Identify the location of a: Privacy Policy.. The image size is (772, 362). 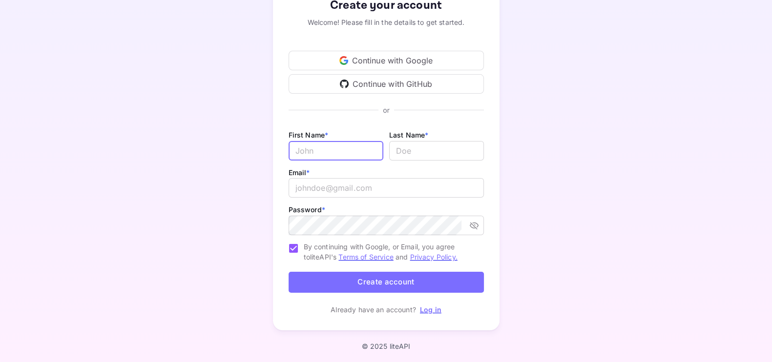
(433, 257).